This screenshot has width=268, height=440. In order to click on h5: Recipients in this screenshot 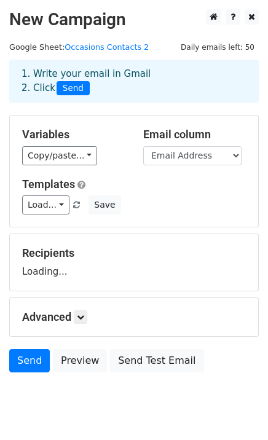, I will do `click(134, 253)`.